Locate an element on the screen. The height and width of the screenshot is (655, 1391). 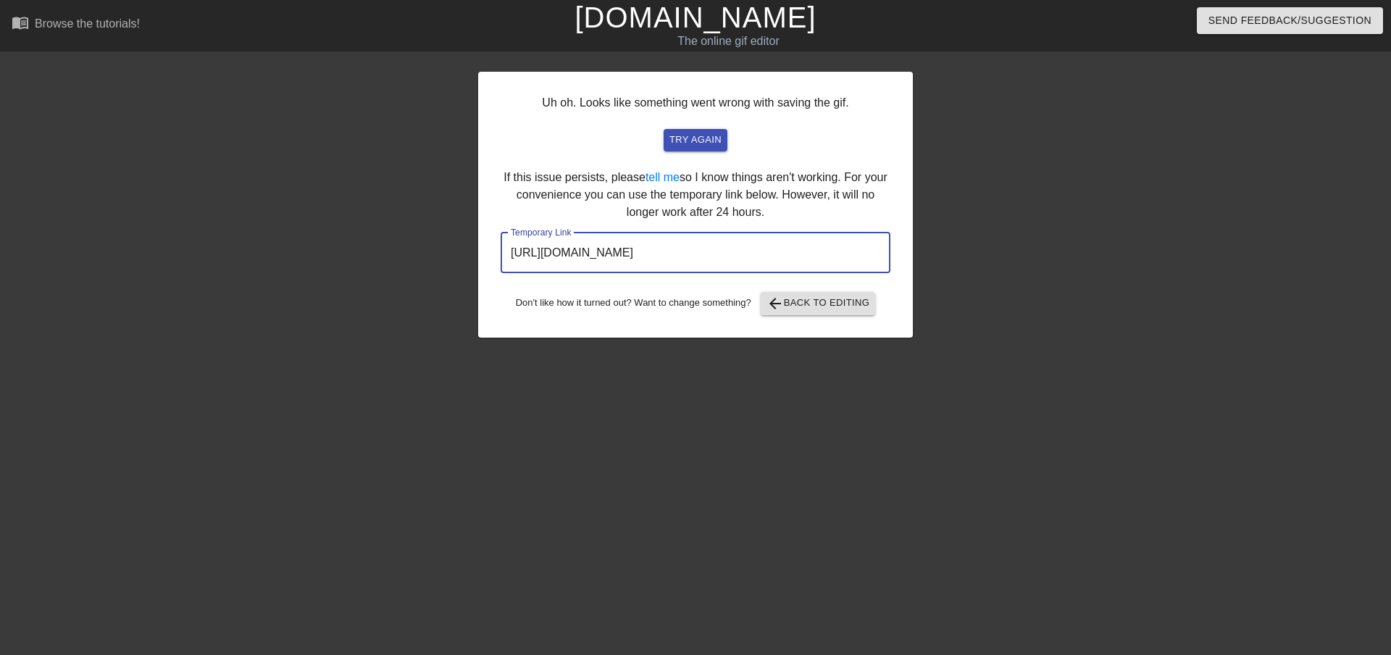
button: try again is located at coordinates (695, 140).